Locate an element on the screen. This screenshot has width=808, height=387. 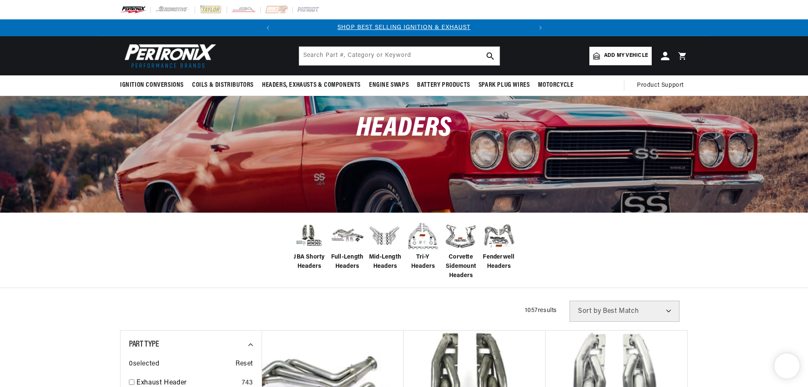
summary: Ignition Conversions is located at coordinates (154, 85).